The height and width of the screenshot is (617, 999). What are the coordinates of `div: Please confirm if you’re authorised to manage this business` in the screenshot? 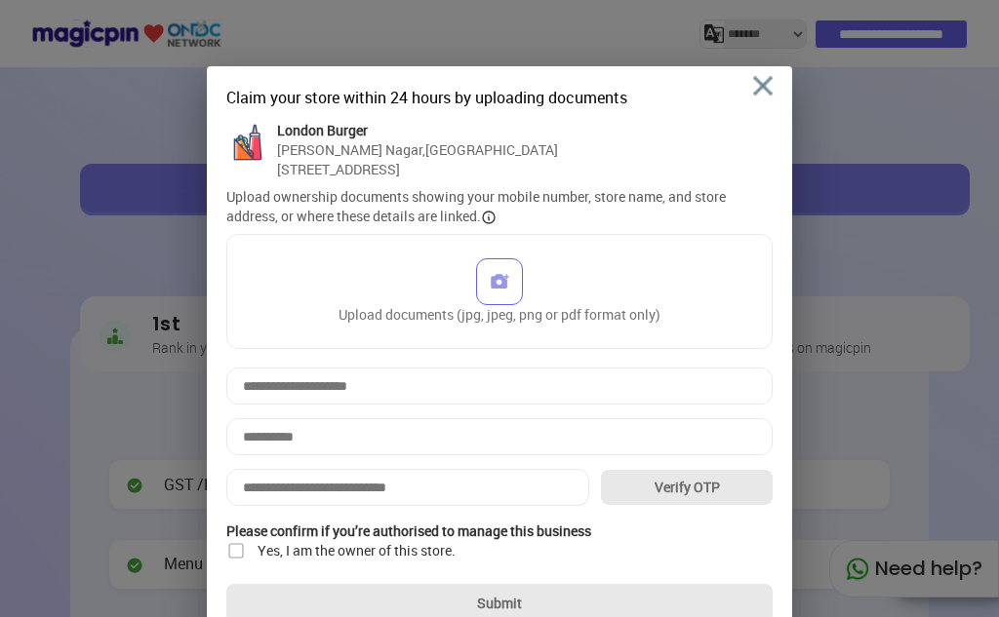 It's located at (499, 532).